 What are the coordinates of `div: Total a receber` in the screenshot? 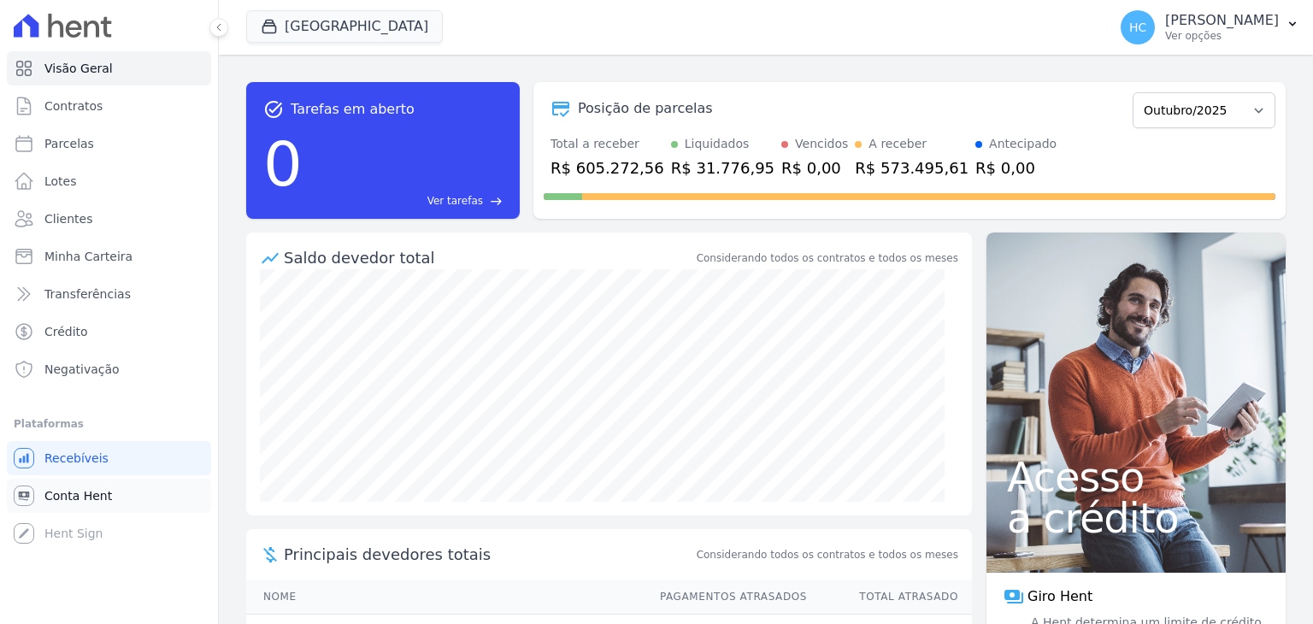 It's located at (607, 144).